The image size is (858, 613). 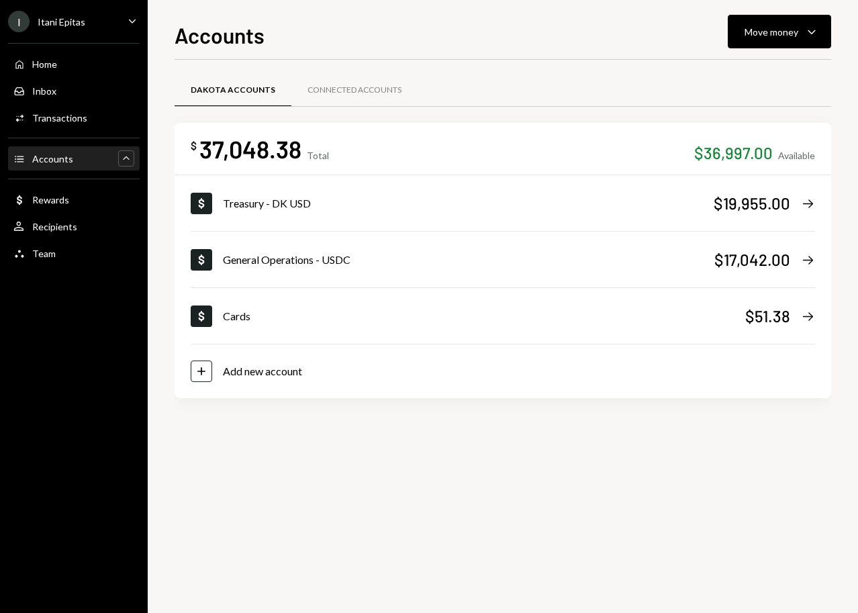 What do you see at coordinates (797, 155) in the screenshot?
I see `div: Available` at bounding box center [797, 155].